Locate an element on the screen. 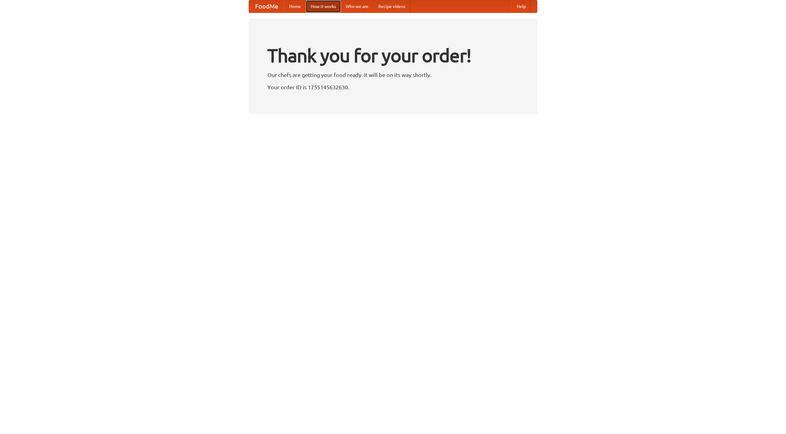 This screenshot has height=434, width=786. h1: Thank you for your order! is located at coordinates (393, 56).